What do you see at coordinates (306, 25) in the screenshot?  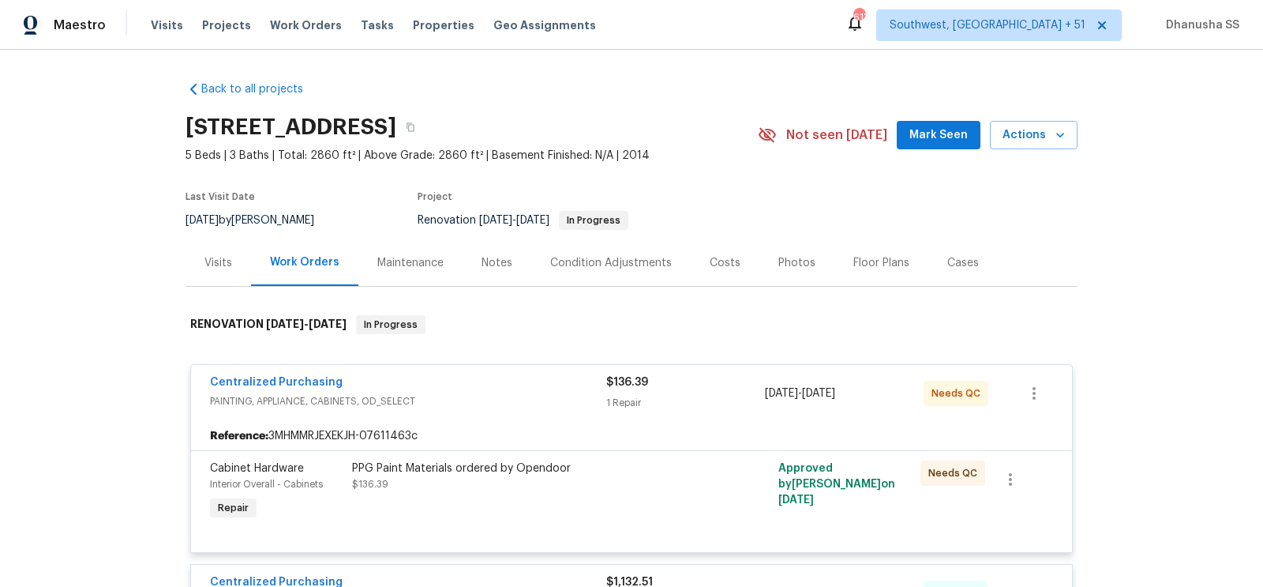 I see `span: Work Orders` at bounding box center [306, 25].